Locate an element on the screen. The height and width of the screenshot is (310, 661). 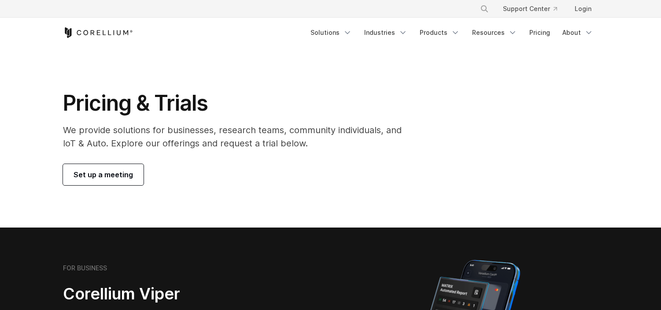
button: Search is located at coordinates (484, 9).